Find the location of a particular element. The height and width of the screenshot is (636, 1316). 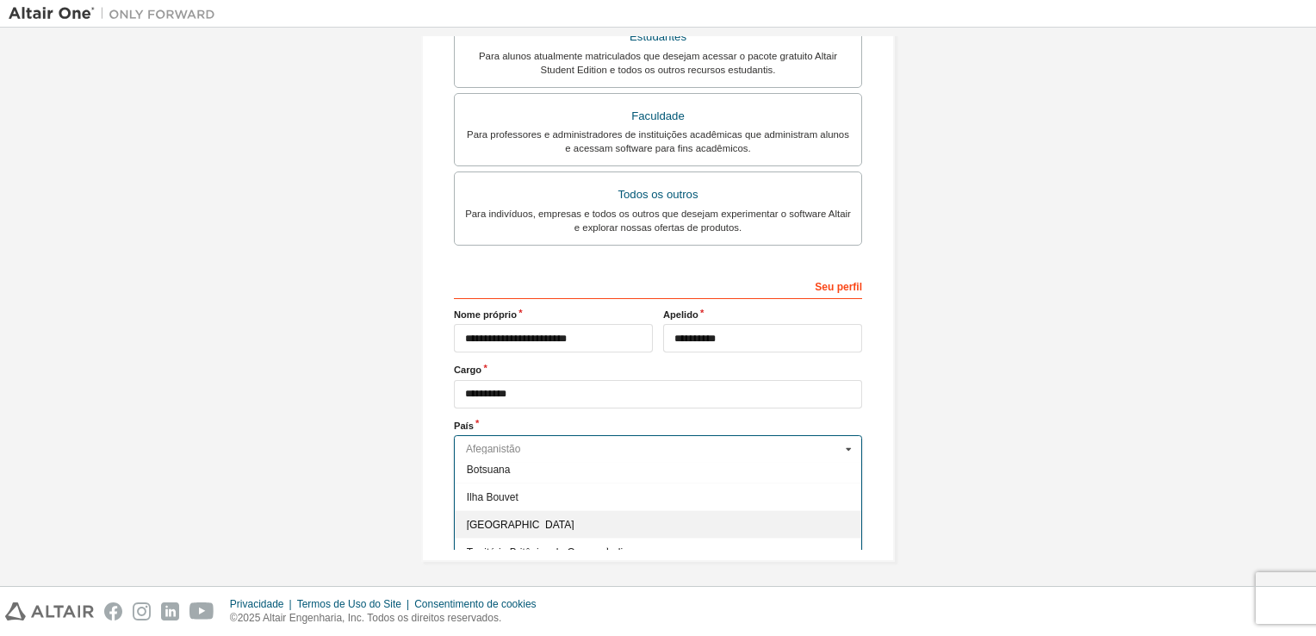

div: Privacidade is located at coordinates (264, 604).